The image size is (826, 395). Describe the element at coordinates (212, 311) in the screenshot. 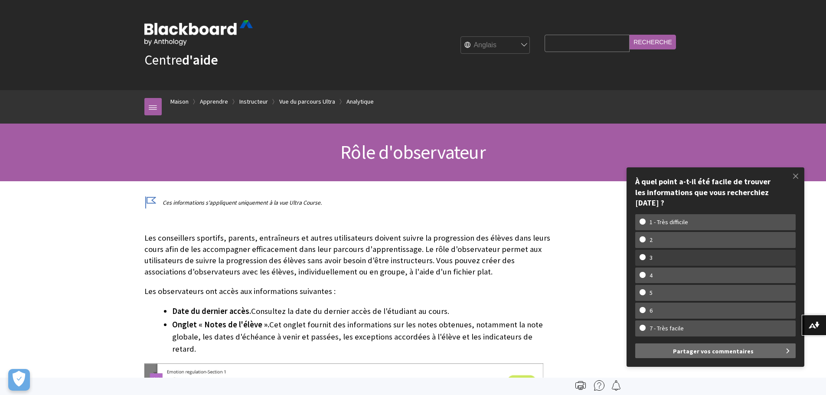

I see `font: Date du dernier accès.` at that location.